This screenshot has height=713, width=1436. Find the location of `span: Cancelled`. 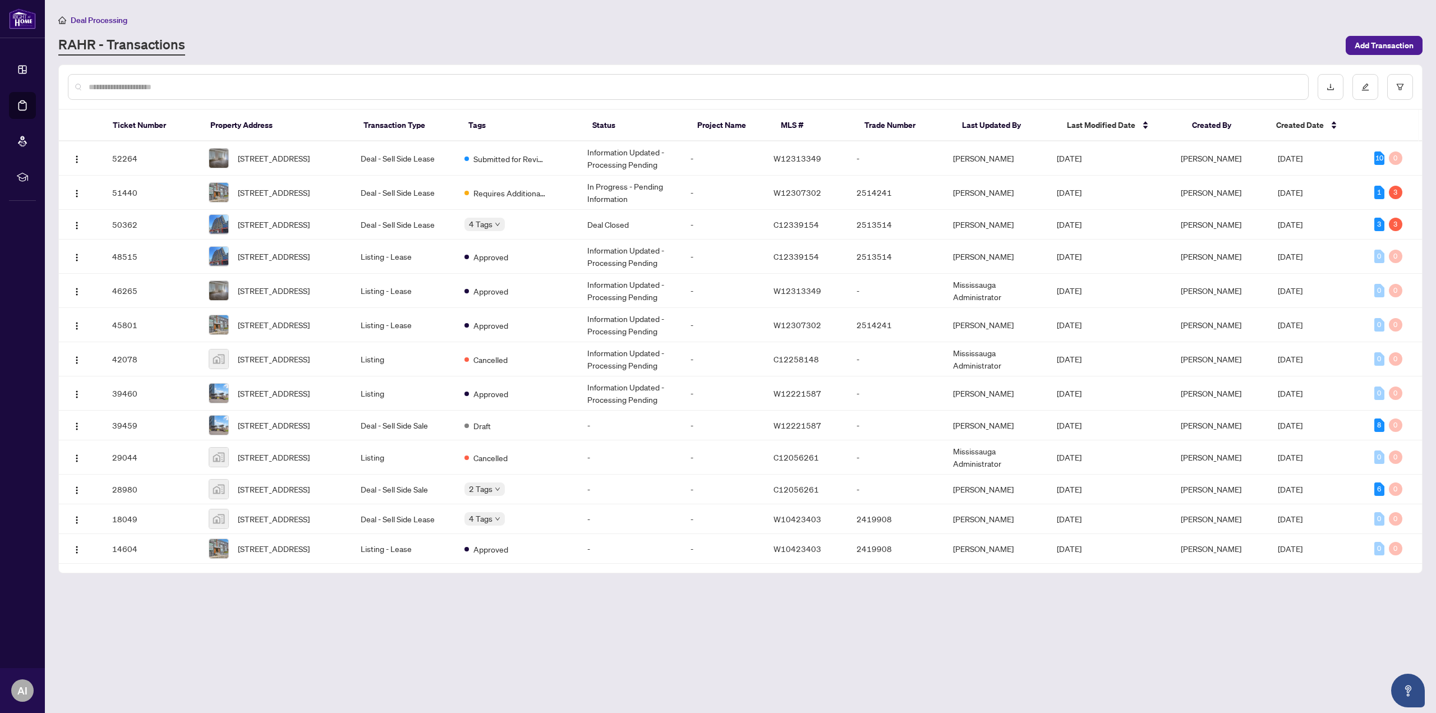

span: Cancelled is located at coordinates (490, 458).